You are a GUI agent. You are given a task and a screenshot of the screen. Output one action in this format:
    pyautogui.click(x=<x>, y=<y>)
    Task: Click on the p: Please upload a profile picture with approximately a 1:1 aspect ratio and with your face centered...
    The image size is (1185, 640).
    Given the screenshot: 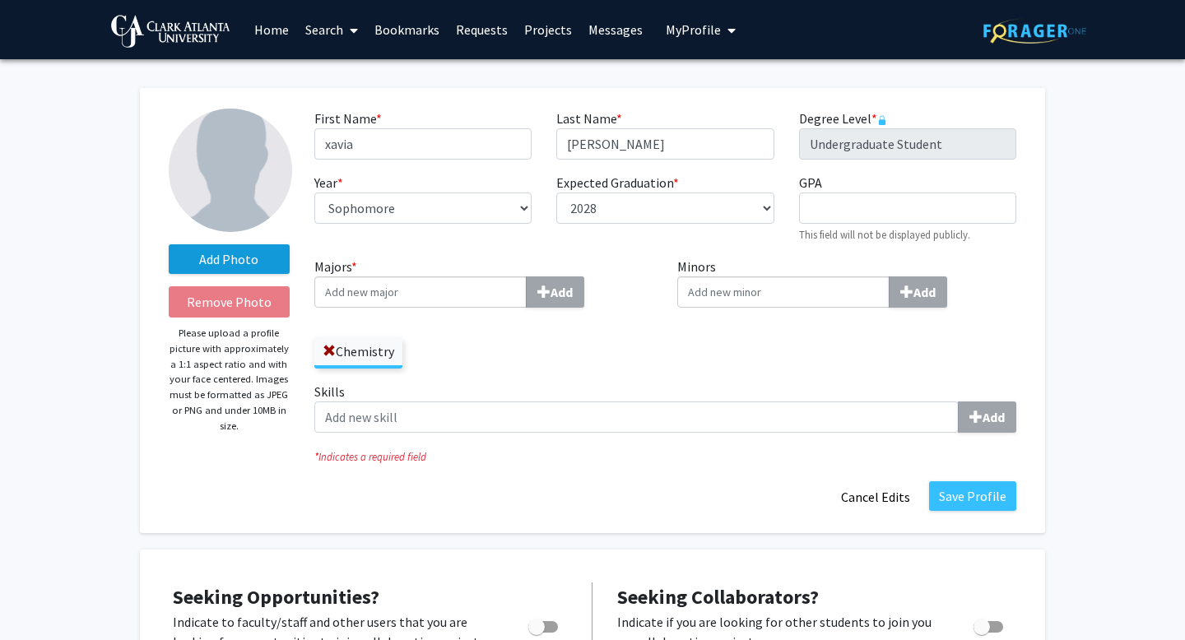 What is the action you would take?
    pyautogui.click(x=229, y=379)
    